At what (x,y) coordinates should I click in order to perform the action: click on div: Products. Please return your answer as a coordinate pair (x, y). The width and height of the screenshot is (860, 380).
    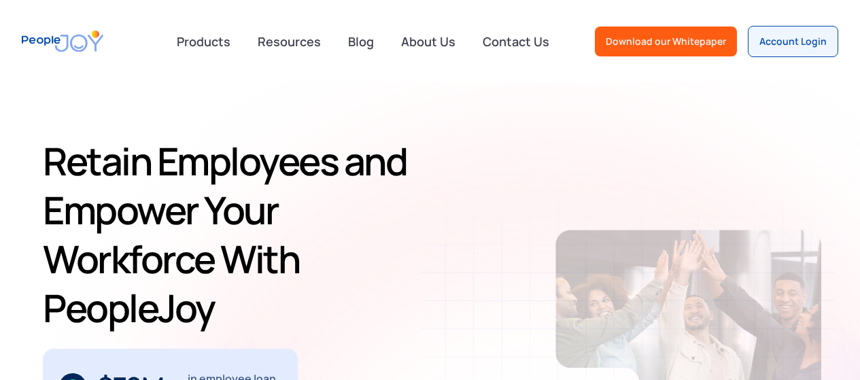
    Looking at the image, I should click on (203, 41).